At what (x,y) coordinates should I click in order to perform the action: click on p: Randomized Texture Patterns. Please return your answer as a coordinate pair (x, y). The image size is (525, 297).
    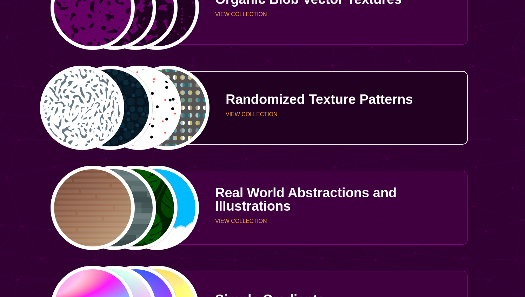
    Looking at the image, I should click on (344, 99).